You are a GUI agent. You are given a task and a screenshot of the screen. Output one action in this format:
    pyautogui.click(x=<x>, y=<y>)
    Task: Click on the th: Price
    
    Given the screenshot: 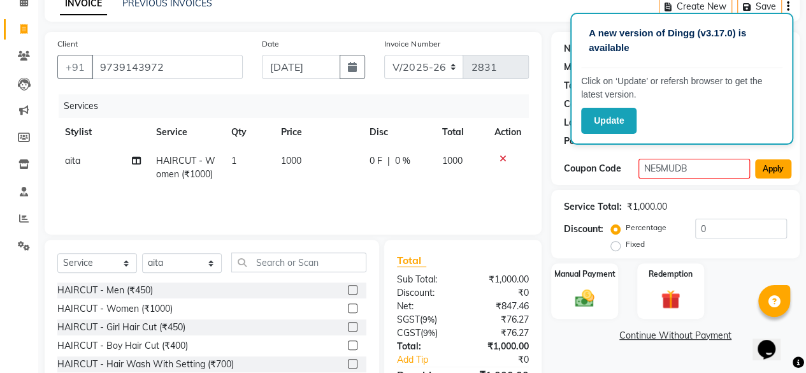 What is the action you would take?
    pyautogui.click(x=317, y=132)
    